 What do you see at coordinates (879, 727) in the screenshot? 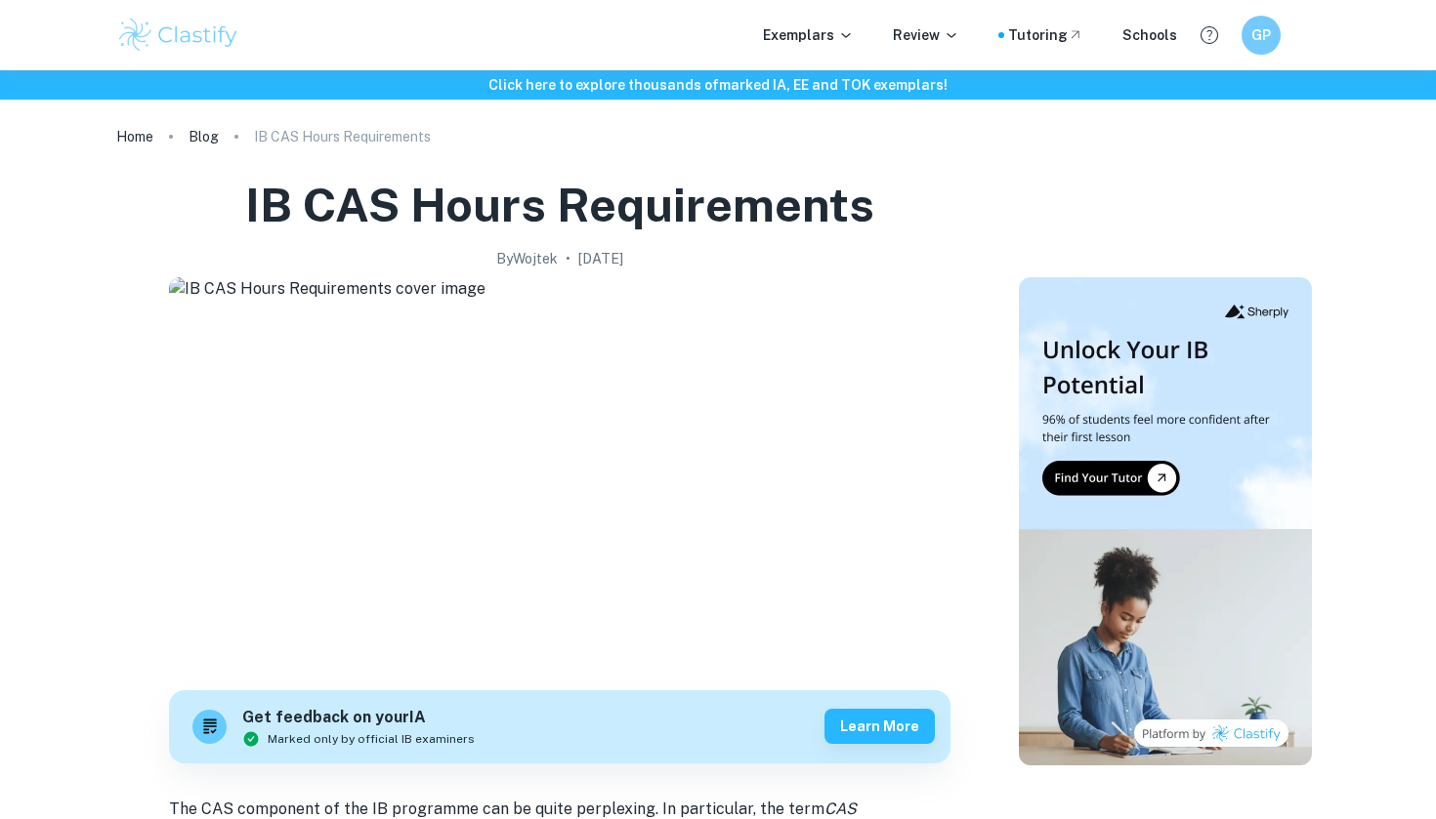
I see `button: Learn more` at bounding box center [879, 727].